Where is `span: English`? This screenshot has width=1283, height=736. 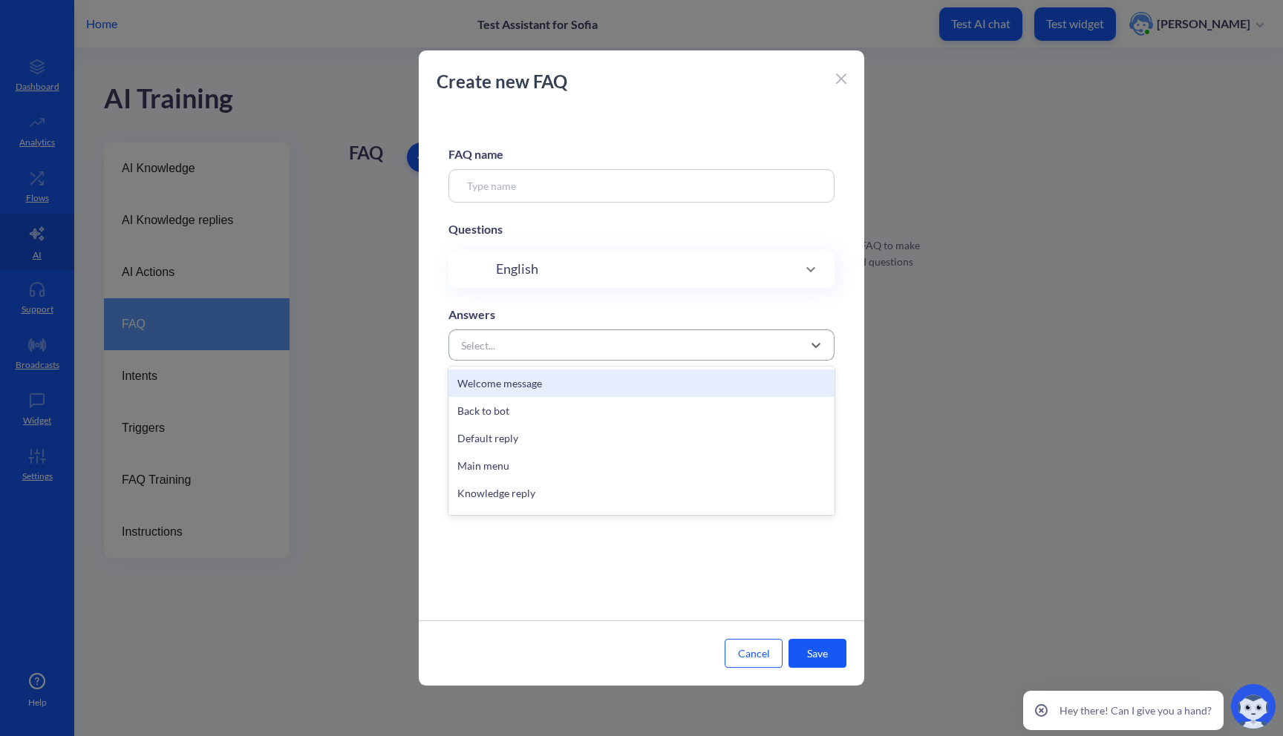
span: English is located at coordinates (517, 269).